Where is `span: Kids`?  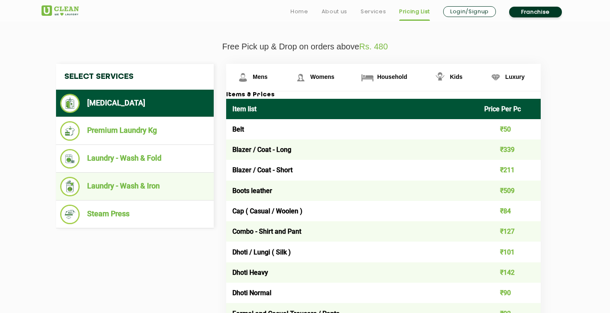
span: Kids is located at coordinates (456, 77).